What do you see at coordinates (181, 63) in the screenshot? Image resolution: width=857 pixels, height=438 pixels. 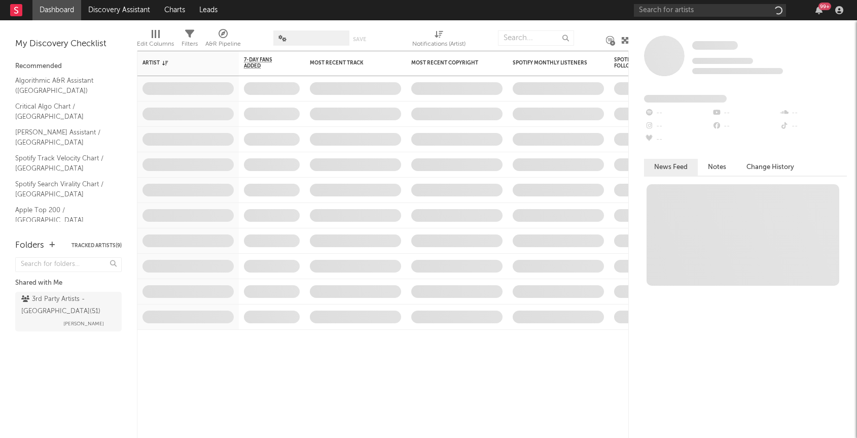 I see `div: Artist` at bounding box center [181, 63].